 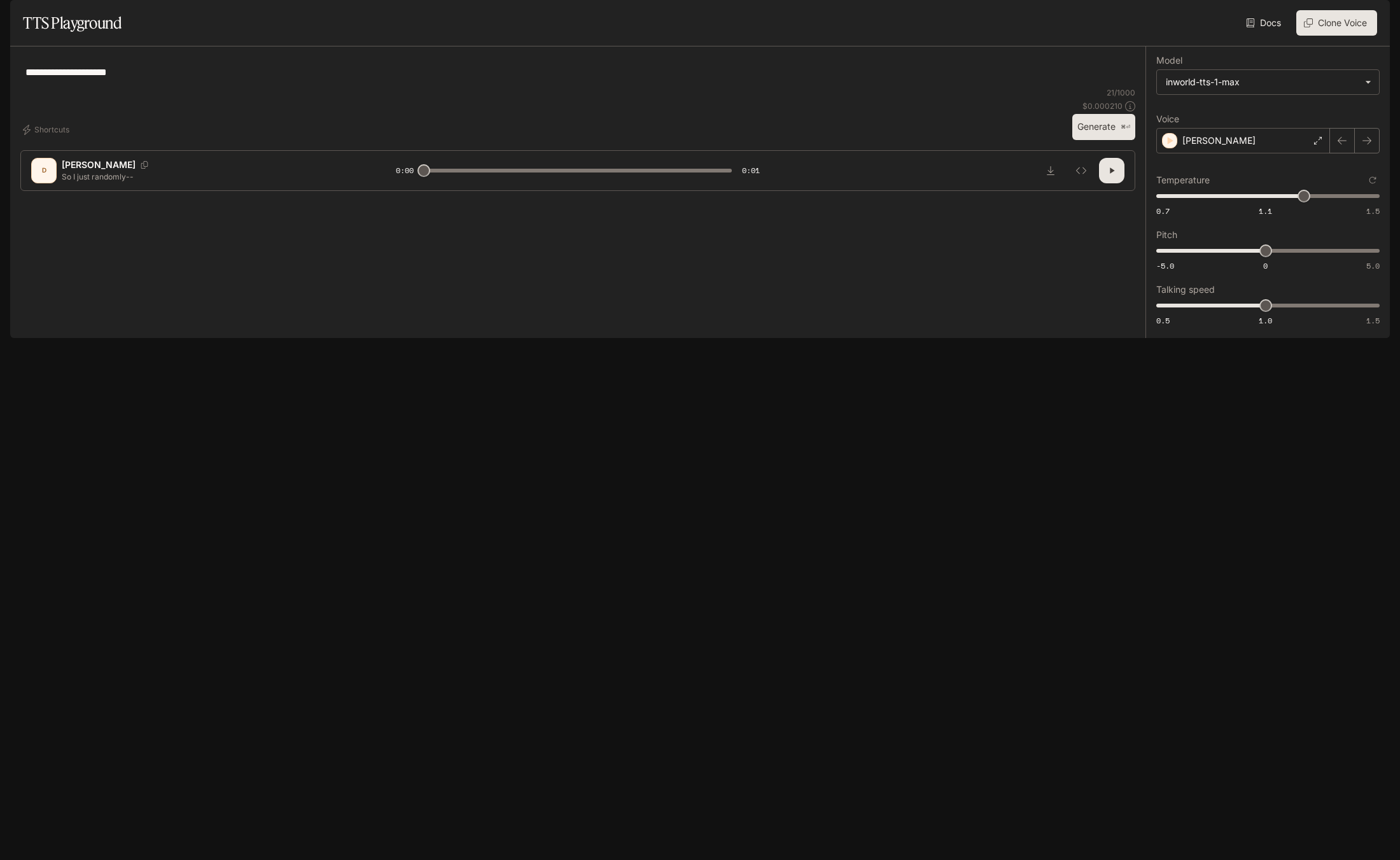 I want to click on button: open drawer, so click(x=21, y=18).